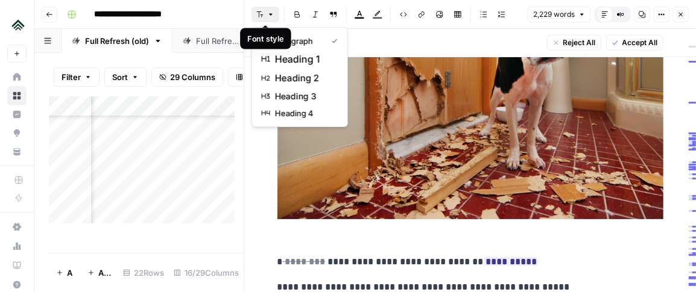 This screenshot has width=696, height=292. What do you see at coordinates (304, 78) in the screenshot?
I see `span: heading 2` at bounding box center [304, 78].